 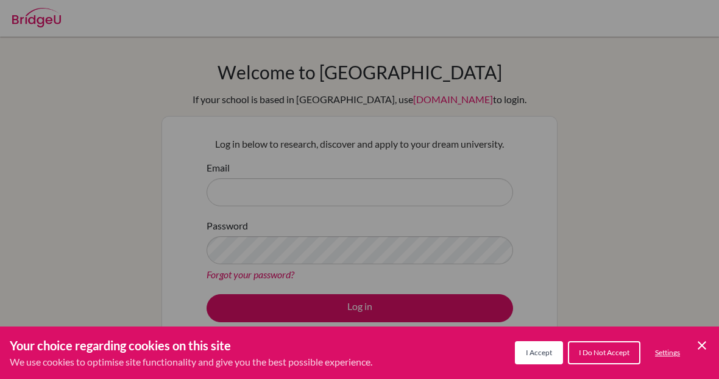 I want to click on p: We use cookies to optimise site functionality and give you the best possible experience., so click(x=191, y=361).